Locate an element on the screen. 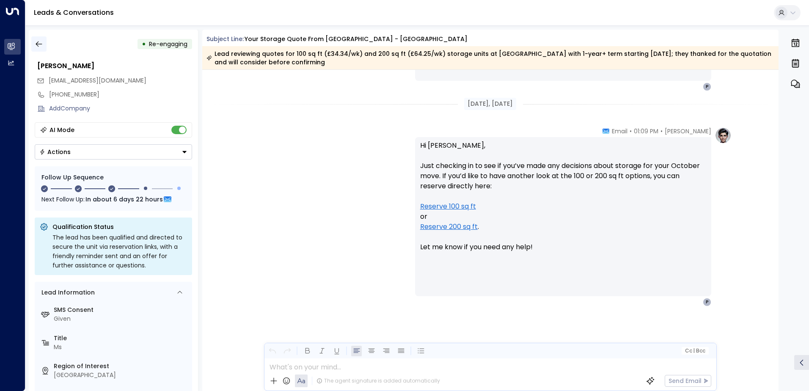 This screenshot has height=391, width=809. div: Follow Up Sequence is located at coordinates (113, 177).